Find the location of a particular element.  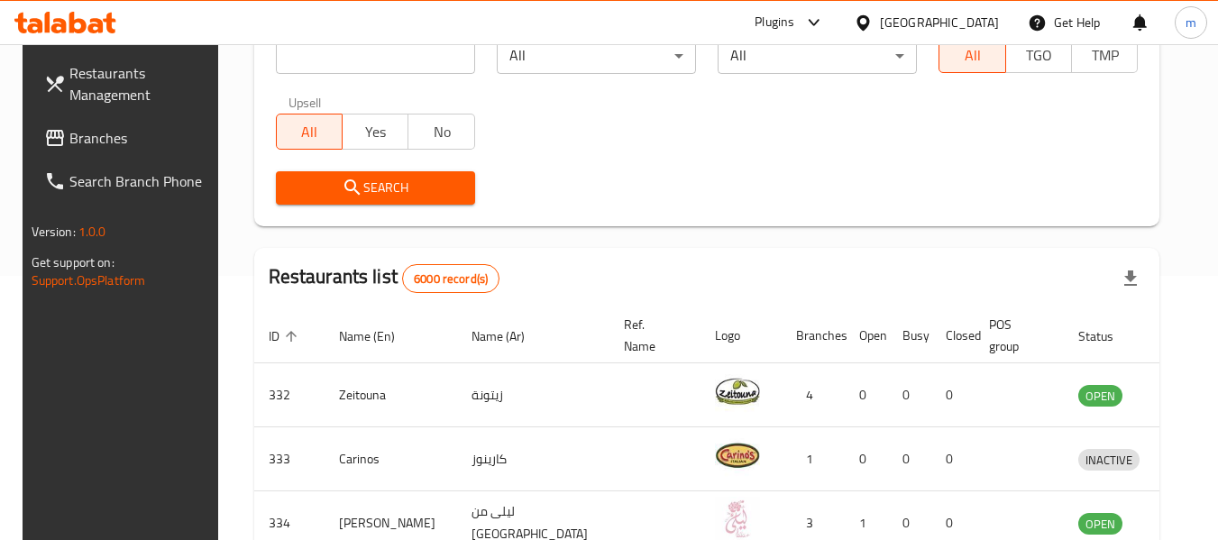

span: Search is located at coordinates (375, 187).